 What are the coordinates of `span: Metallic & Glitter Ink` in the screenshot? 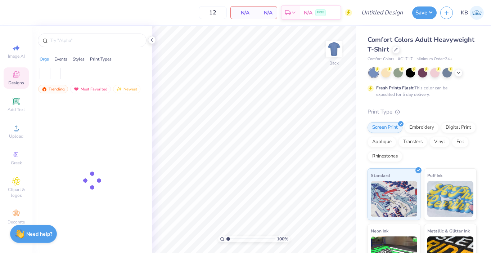 It's located at (449, 231).